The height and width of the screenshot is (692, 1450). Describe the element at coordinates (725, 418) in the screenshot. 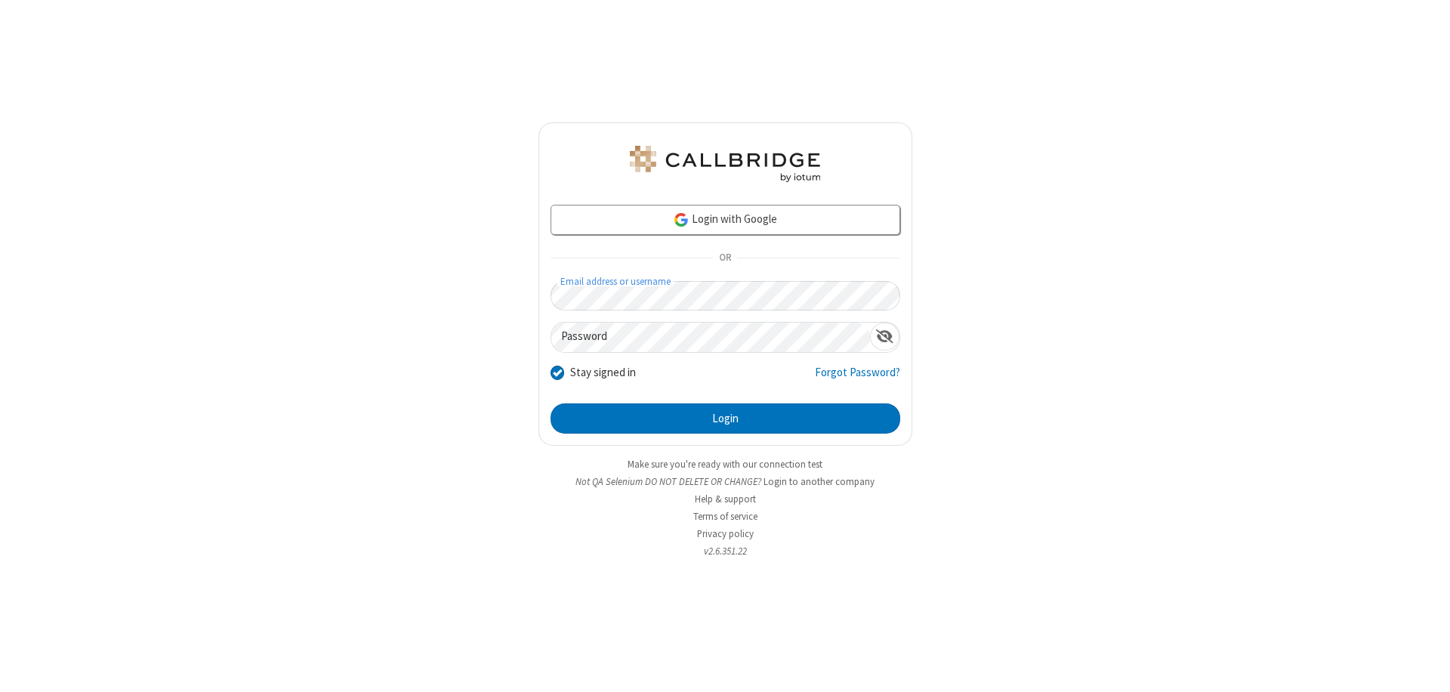

I see `button: Login` at that location.